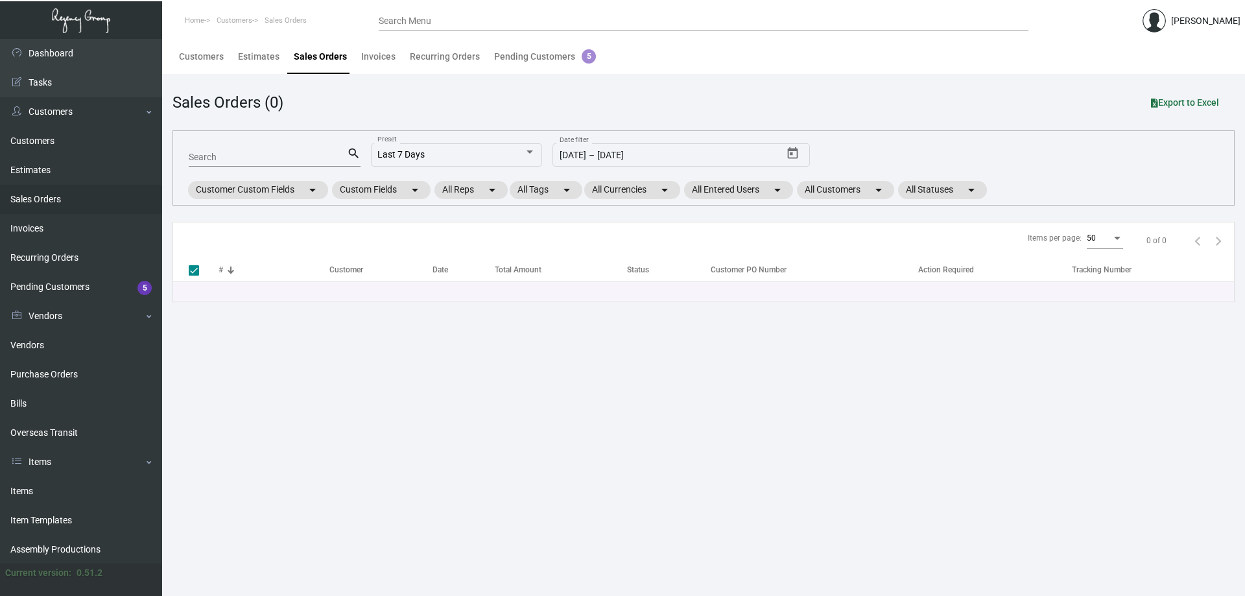 The image size is (1245, 596). I want to click on div: 0.51.2, so click(90, 573).